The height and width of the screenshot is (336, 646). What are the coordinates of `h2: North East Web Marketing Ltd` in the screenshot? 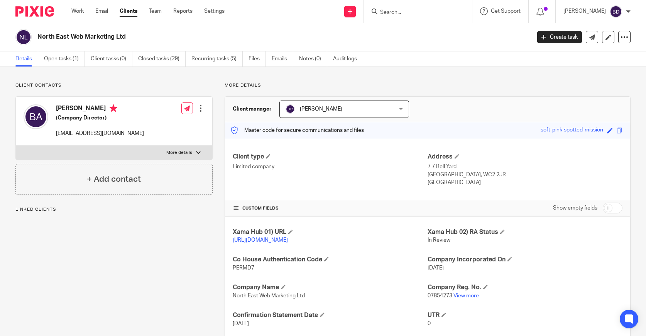 It's located at (233, 37).